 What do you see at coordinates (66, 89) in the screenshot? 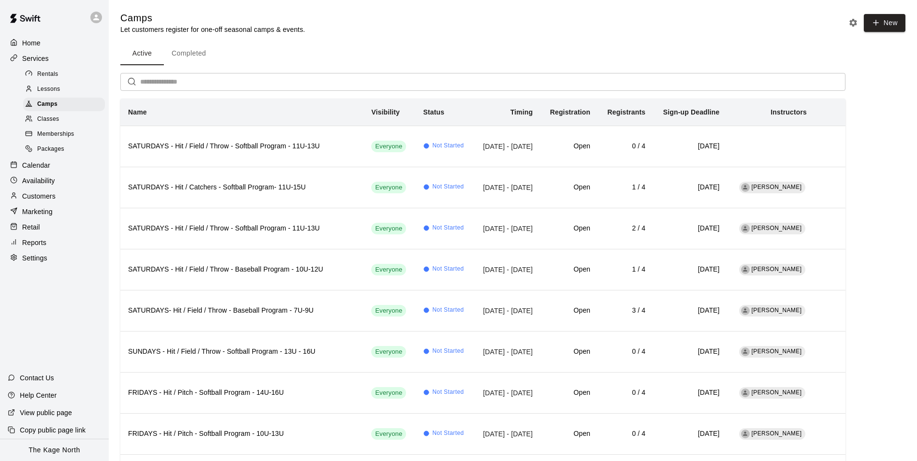
I see `a: Lessons` at bounding box center [66, 89].